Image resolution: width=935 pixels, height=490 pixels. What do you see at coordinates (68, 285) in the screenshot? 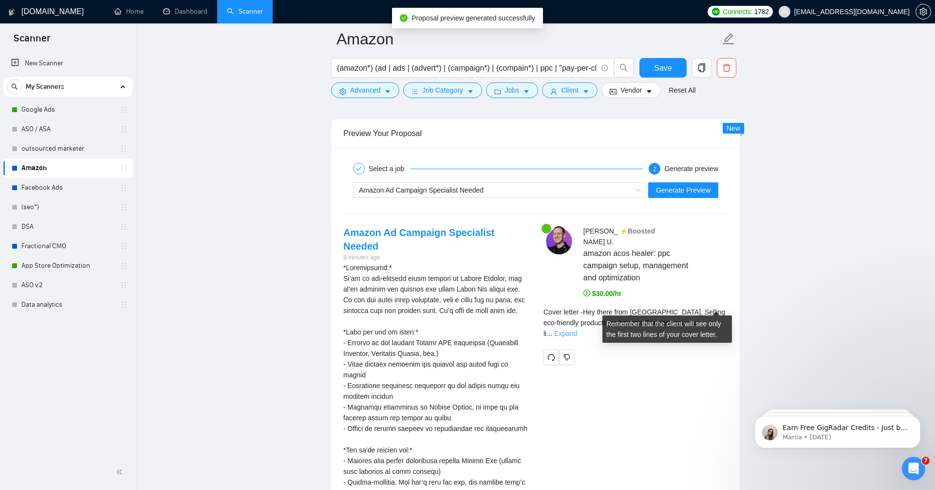
I see `a: ASO v.2` at bounding box center [68, 285].